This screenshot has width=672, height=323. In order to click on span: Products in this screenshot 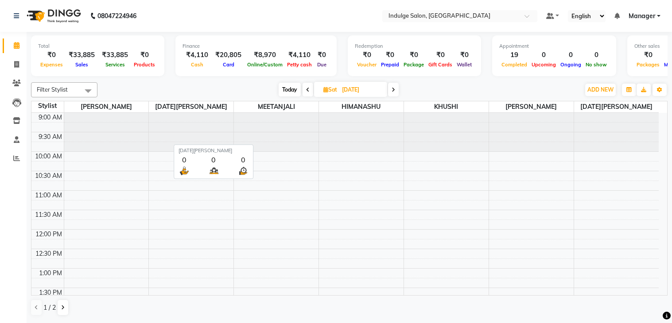, I will do `click(144, 65)`.